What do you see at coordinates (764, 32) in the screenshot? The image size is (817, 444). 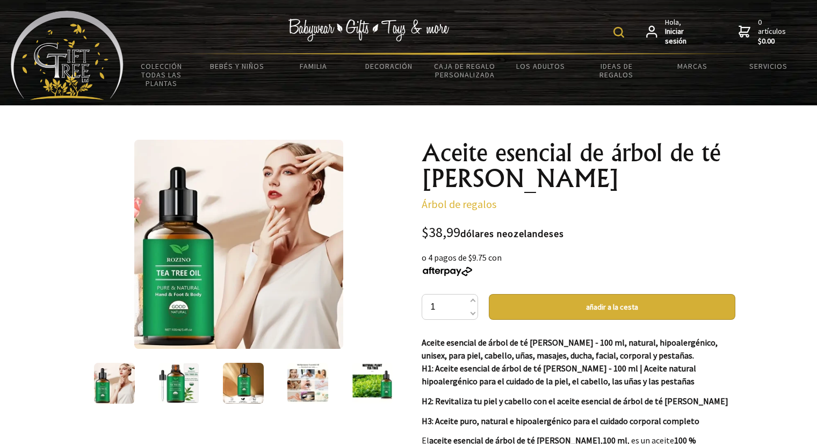 I see `a: 0 artículos$0.00` at bounding box center [764, 32].